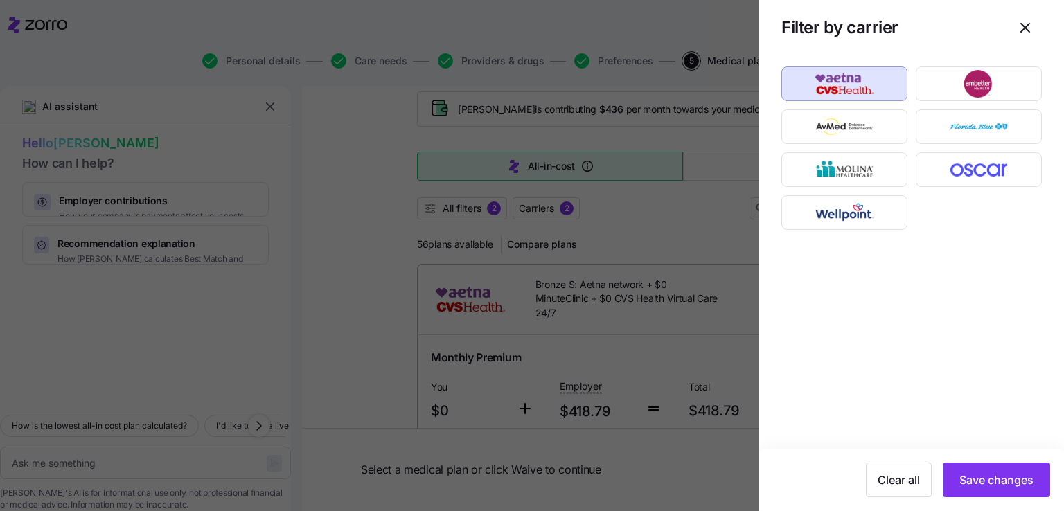  What do you see at coordinates (979, 170) in the screenshot?
I see `img: Oscar` at bounding box center [979, 170].